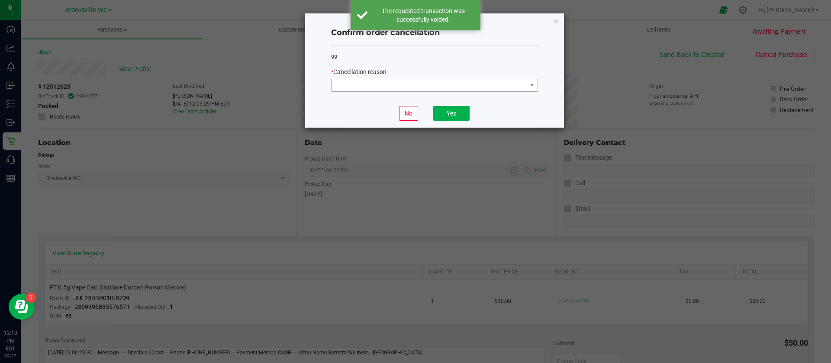  What do you see at coordinates (556, 21) in the screenshot?
I see `button: Close` at bounding box center [556, 21].